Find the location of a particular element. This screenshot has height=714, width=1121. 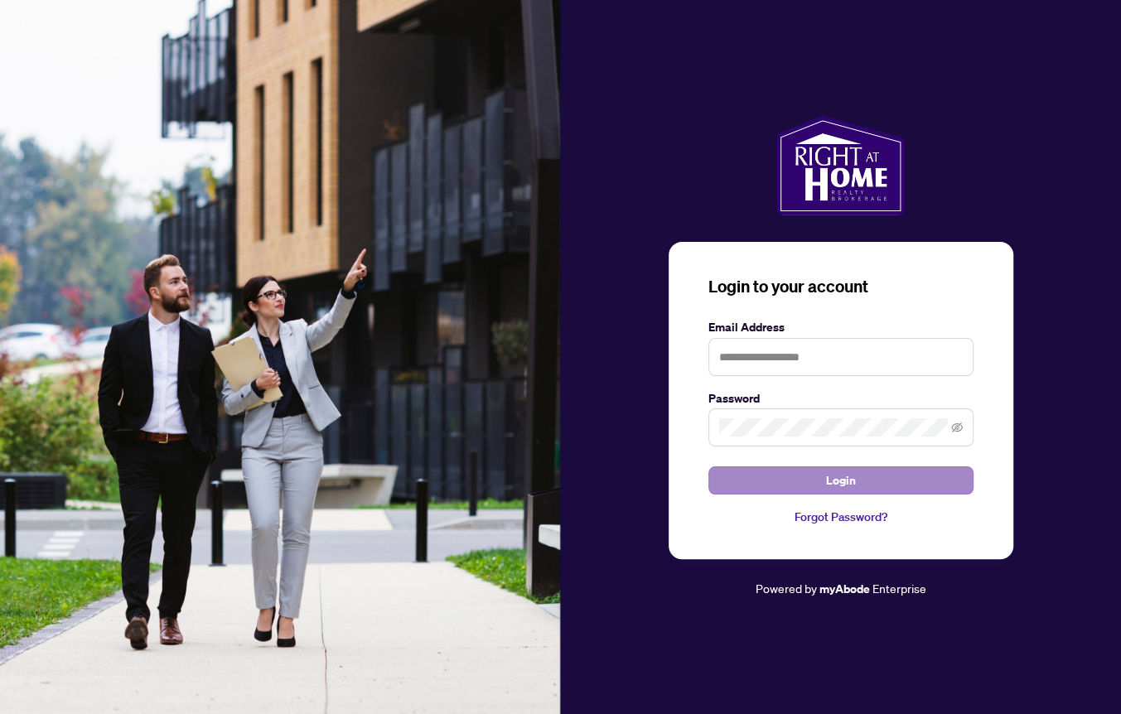

span: Enterprise is located at coordinates (899, 588).